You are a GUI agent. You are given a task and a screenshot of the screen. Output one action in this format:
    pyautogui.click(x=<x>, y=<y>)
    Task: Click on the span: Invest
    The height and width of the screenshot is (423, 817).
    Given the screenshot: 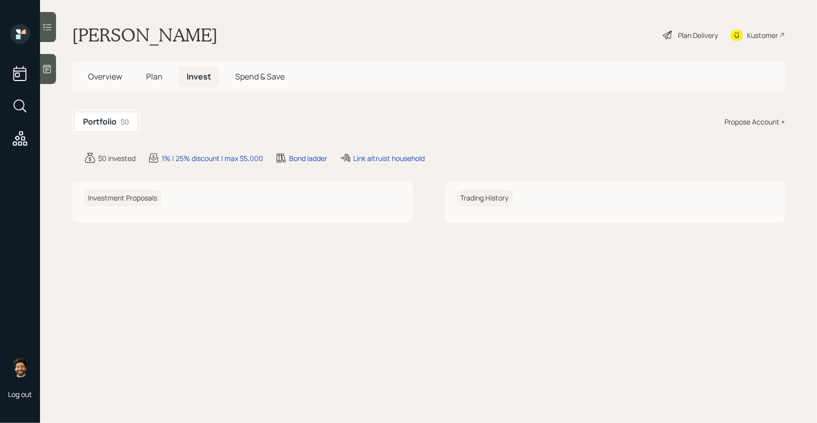 What is the action you would take?
    pyautogui.click(x=199, y=77)
    